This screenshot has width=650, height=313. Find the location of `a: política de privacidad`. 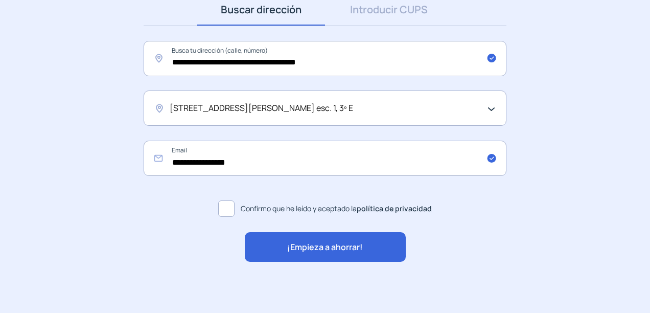

a: política de privacidad is located at coordinates (394, 208).